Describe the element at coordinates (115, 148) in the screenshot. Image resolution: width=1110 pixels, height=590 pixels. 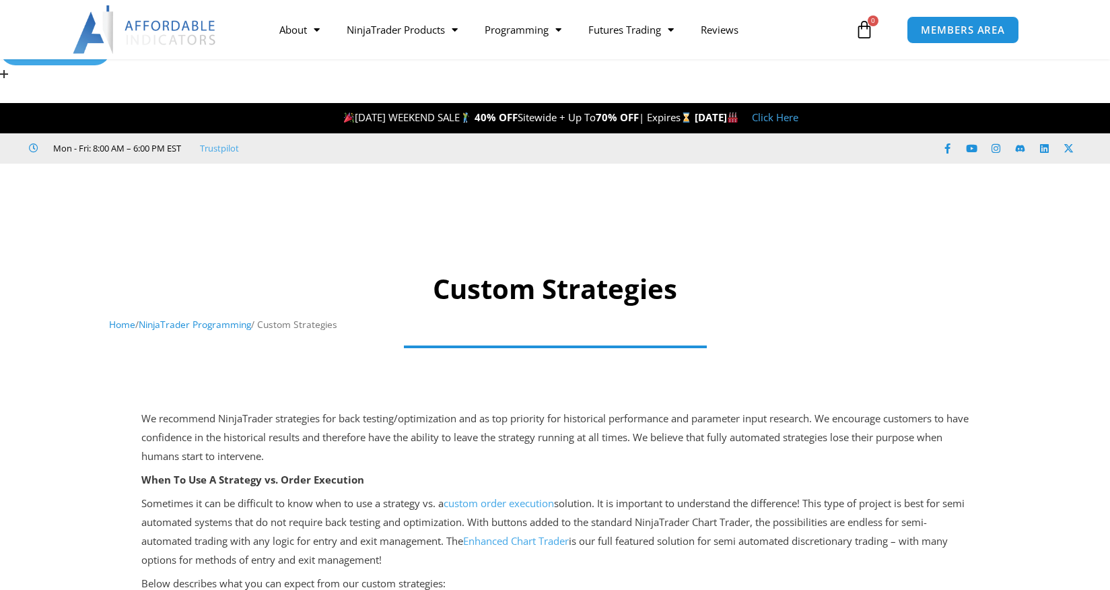
I see `span: Mon - Fri: 8:00 AM – 6:00 PM EST` at that location.